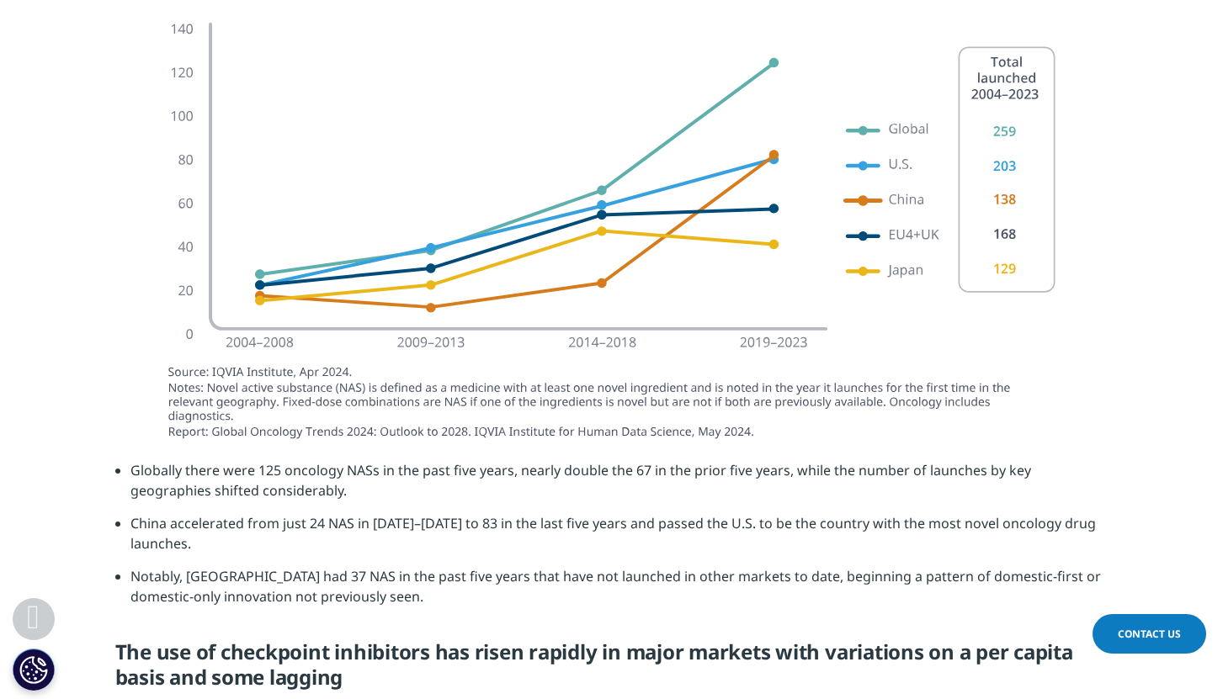 Image resolution: width=1223 pixels, height=699 pixels. Describe the element at coordinates (1149, 634) in the screenshot. I see `span: Contact Us` at that location.